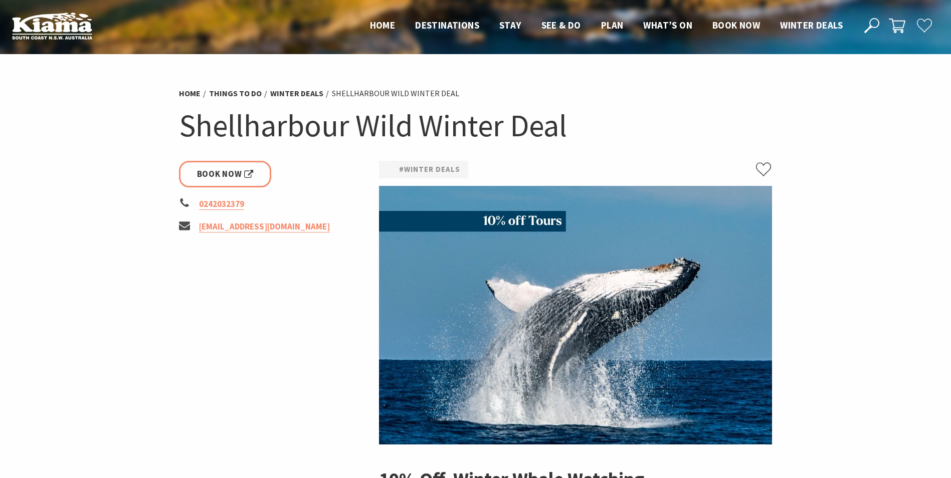 The width and height of the screenshot is (951, 478). What do you see at coordinates (736, 25) in the screenshot?
I see `span: Book now` at bounding box center [736, 25].